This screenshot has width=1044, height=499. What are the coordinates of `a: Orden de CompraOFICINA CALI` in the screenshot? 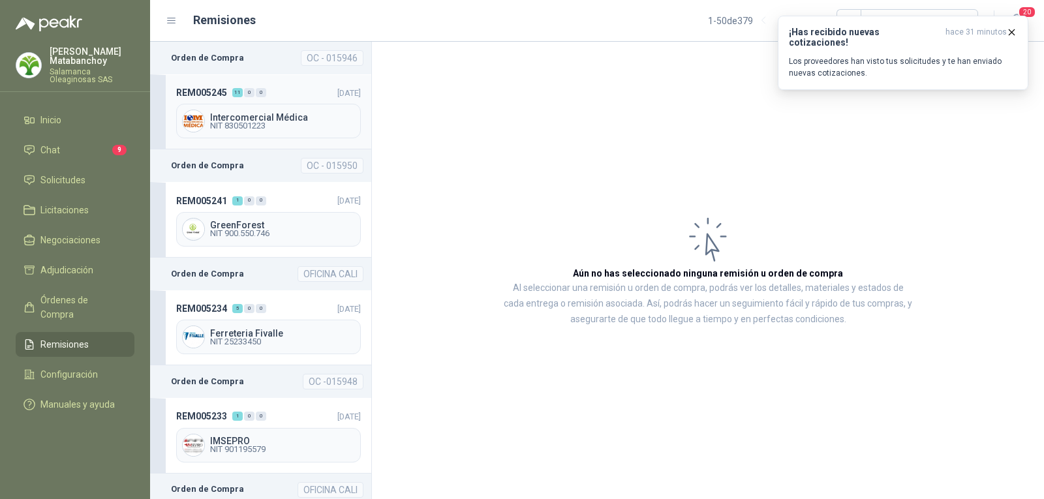 It's located at (260, 274).